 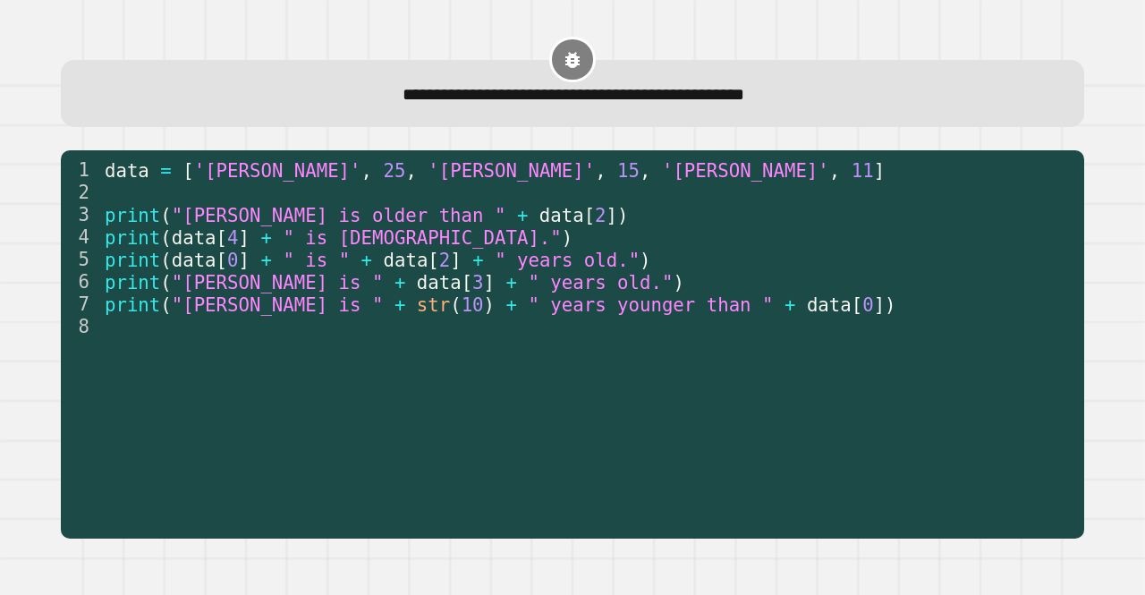 What do you see at coordinates (81, 304) in the screenshot?
I see `div: 7` at bounding box center [81, 304].